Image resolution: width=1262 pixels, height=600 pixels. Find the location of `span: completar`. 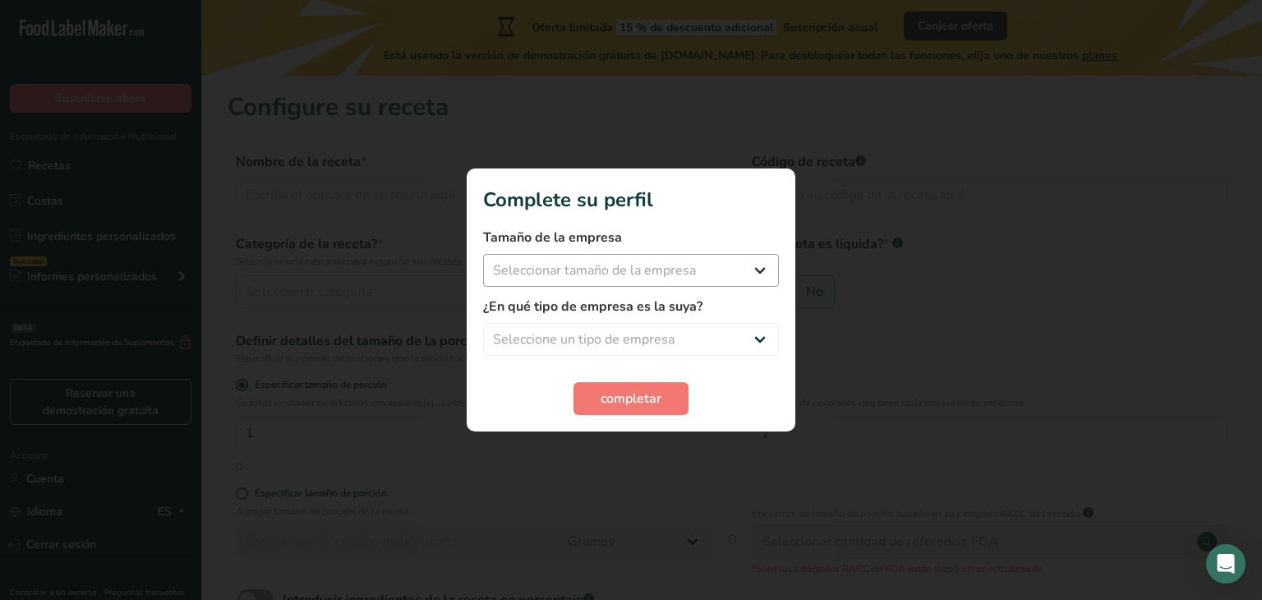

span: completar is located at coordinates (631, 398).